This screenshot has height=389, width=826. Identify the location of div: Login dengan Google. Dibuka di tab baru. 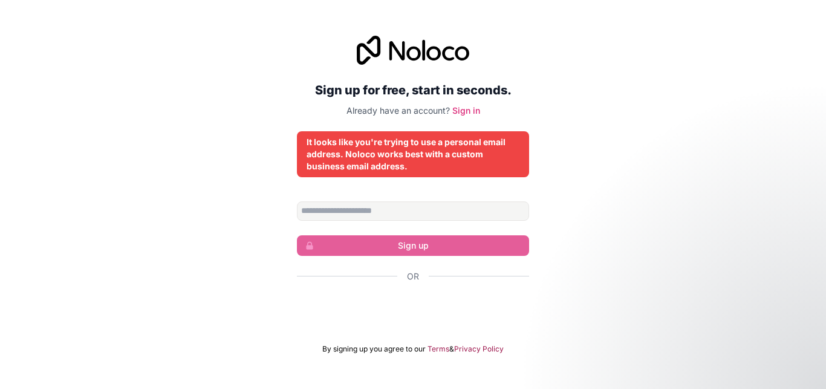
(413, 309).